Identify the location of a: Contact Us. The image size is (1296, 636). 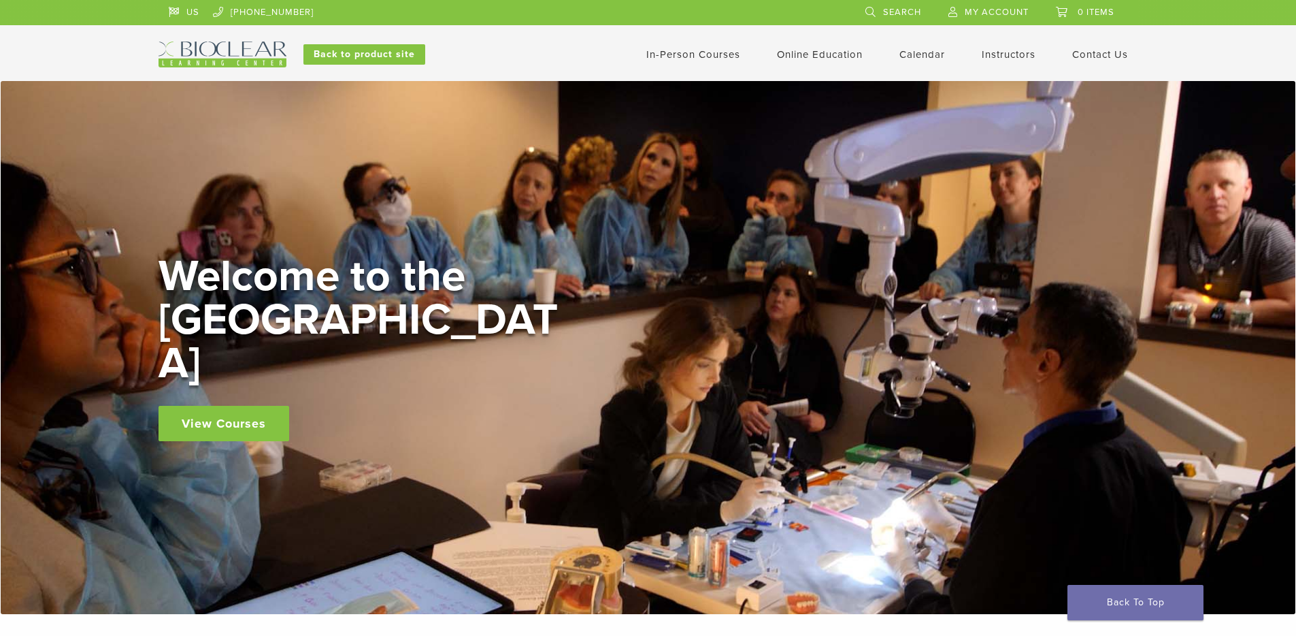
(1100, 54).